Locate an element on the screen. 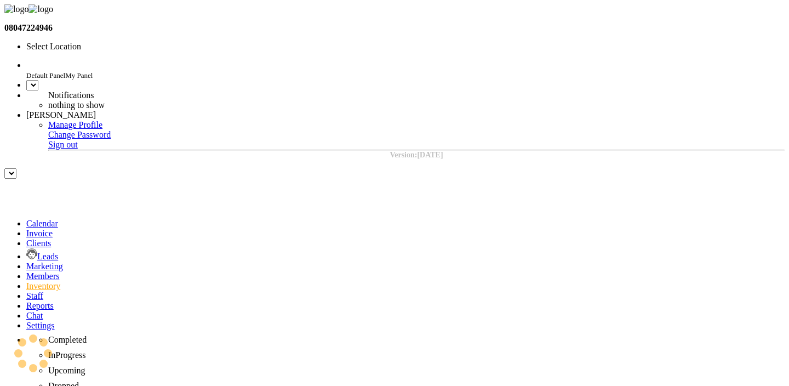 Image resolution: width=789 pixels, height=386 pixels. a: Settings is located at coordinates (41, 325).